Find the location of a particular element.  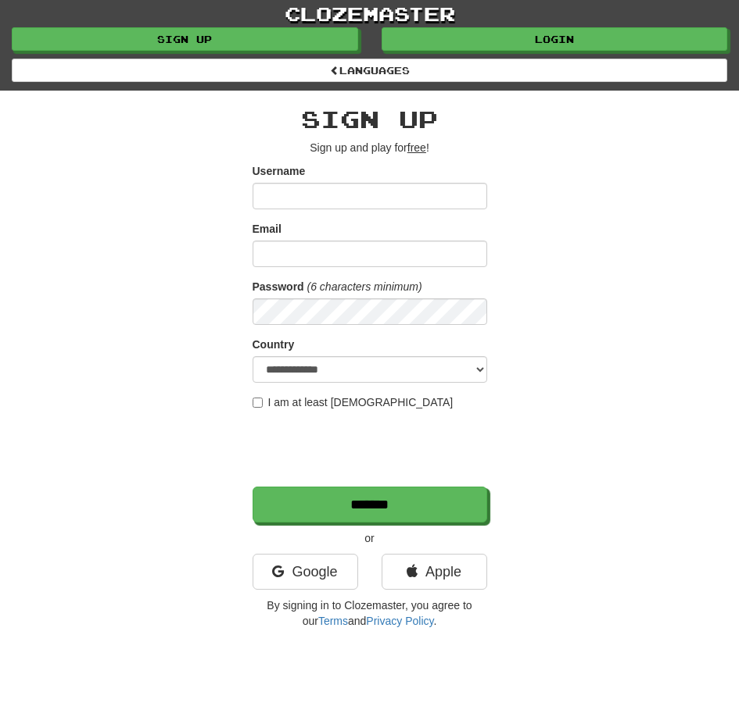

h2: Sign up is located at coordinates (370, 119).